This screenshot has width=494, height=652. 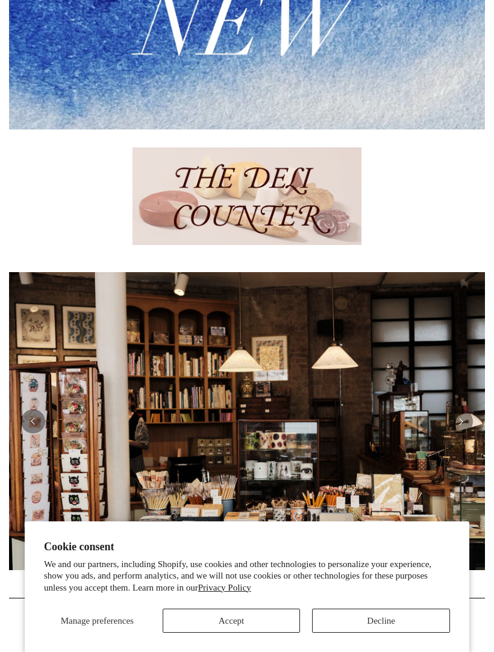 I want to click on img: The Deli Counter, so click(x=247, y=196).